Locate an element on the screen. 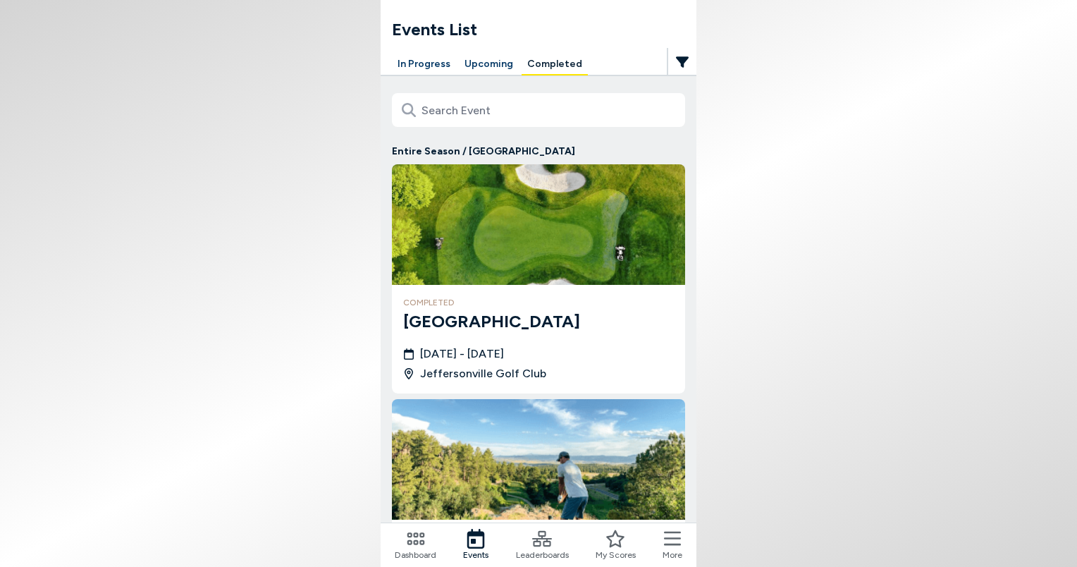  a: My Scores is located at coordinates (615, 545).